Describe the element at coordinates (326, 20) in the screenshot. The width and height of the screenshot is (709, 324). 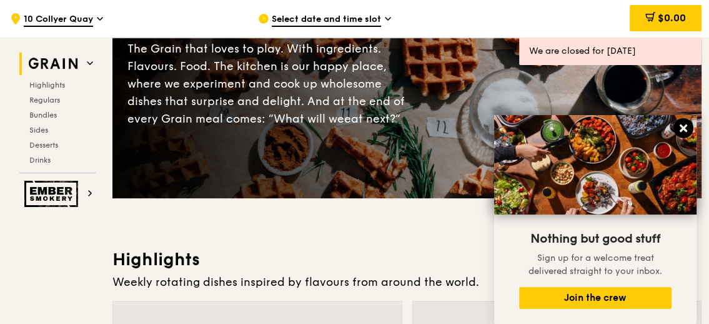
I see `span: Select date and time slot` at that location.